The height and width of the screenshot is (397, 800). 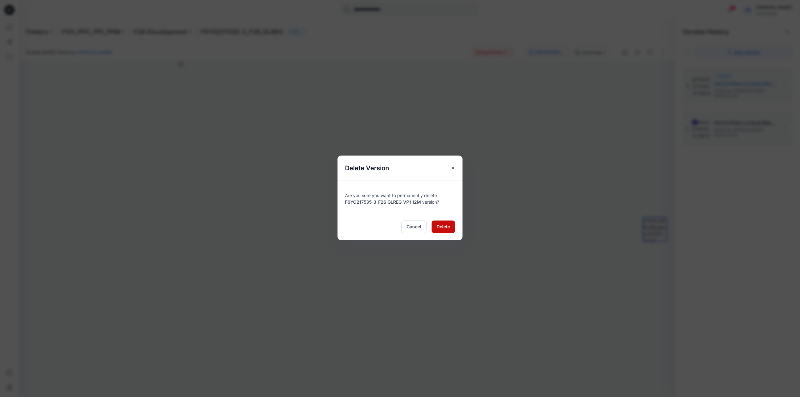 I want to click on span: Cancel, so click(x=414, y=227).